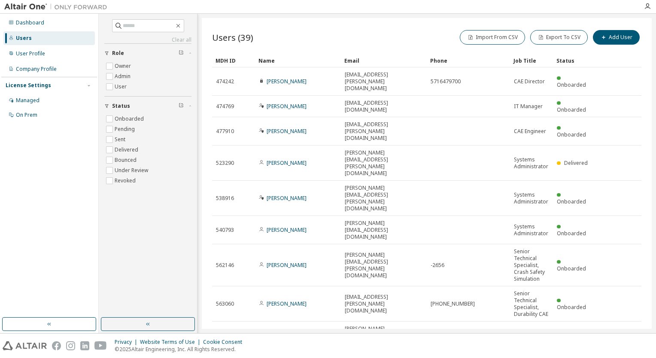 The width and height of the screenshot is (656, 358). I want to click on img: facebook.svg, so click(56, 346).